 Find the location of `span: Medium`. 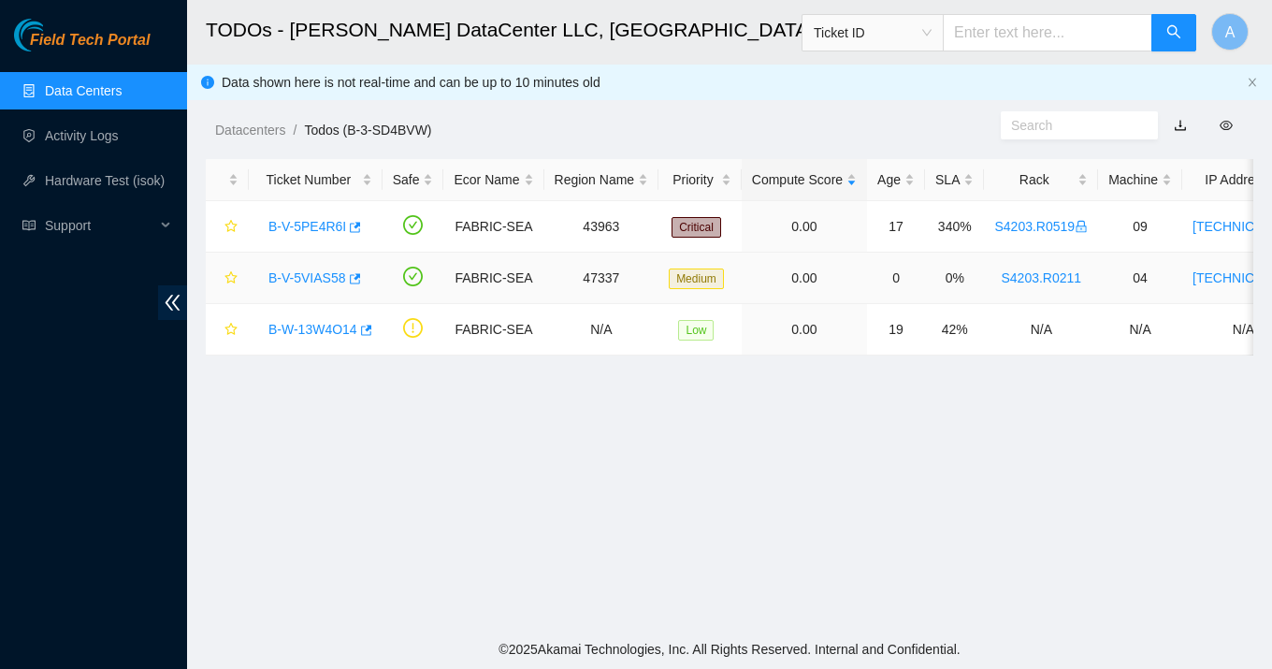

span: Medium is located at coordinates (696, 279).